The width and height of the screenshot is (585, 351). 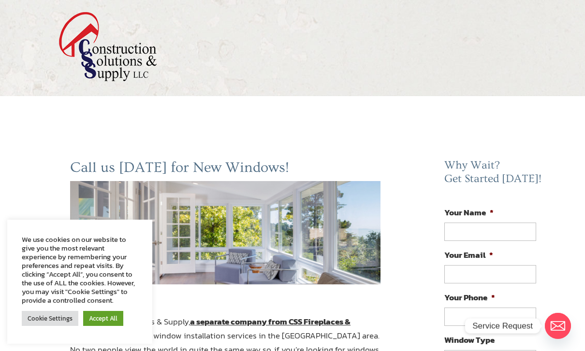 What do you see at coordinates (469, 340) in the screenshot?
I see `label: Window Type` at bounding box center [469, 340].